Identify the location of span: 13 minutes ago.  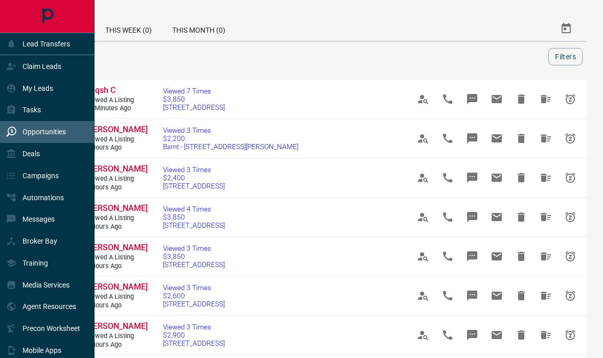
(116, 108).